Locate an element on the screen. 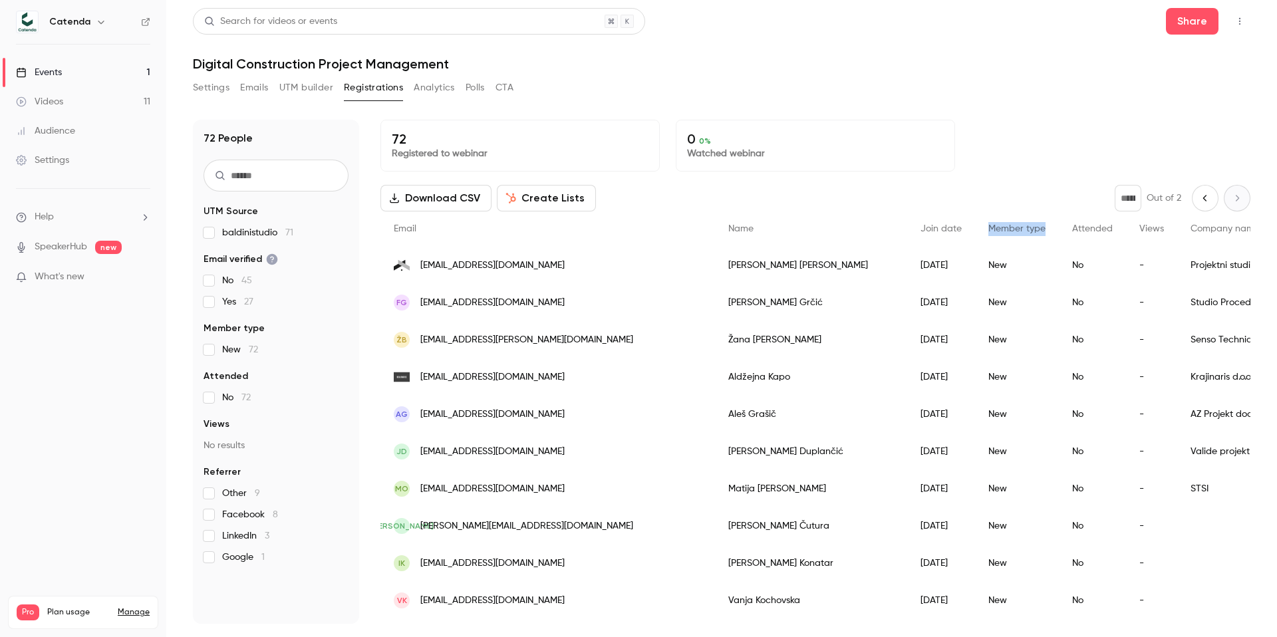 The height and width of the screenshot is (637, 1277). span: VK is located at coordinates (402, 600).